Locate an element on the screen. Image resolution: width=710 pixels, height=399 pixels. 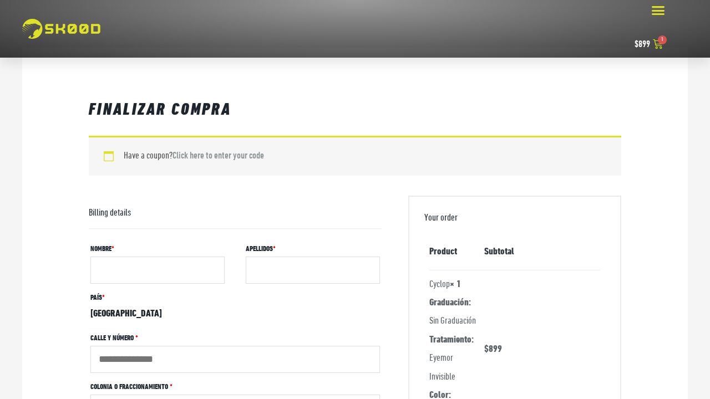
label: Colonia o Fraccionamiento is located at coordinates (235, 387).